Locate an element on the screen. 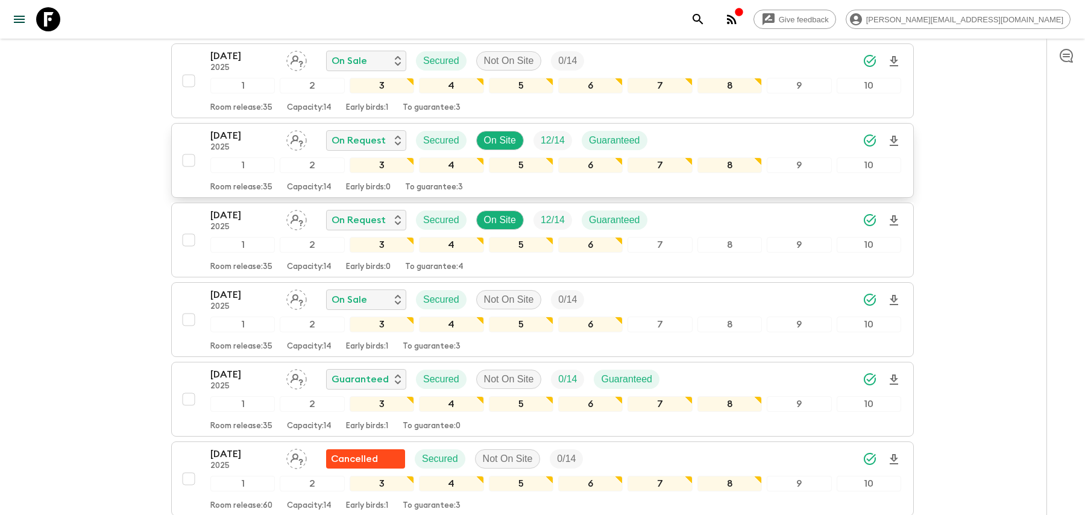  p: Early birds: 0 is located at coordinates (368, 187).